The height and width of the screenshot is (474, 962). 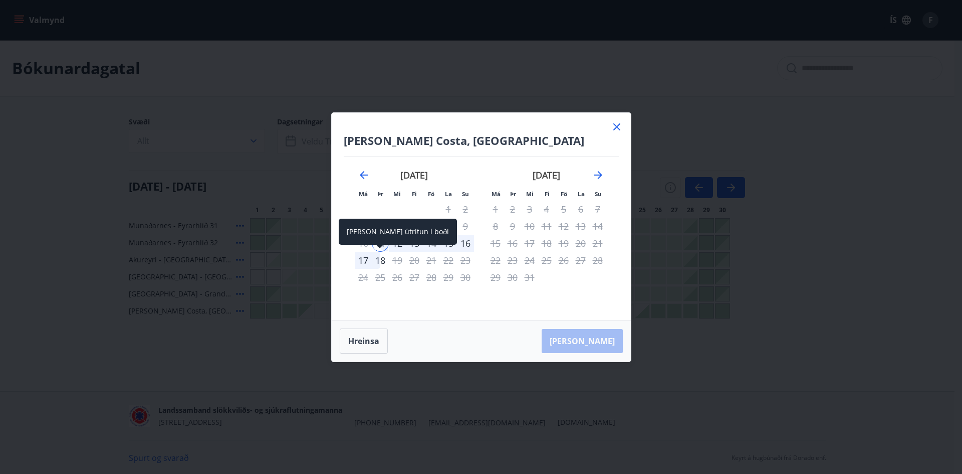 What do you see at coordinates (530, 277) in the screenshot?
I see `td: Not available. miðvikudagur, 31. desember 2025` at bounding box center [530, 277].